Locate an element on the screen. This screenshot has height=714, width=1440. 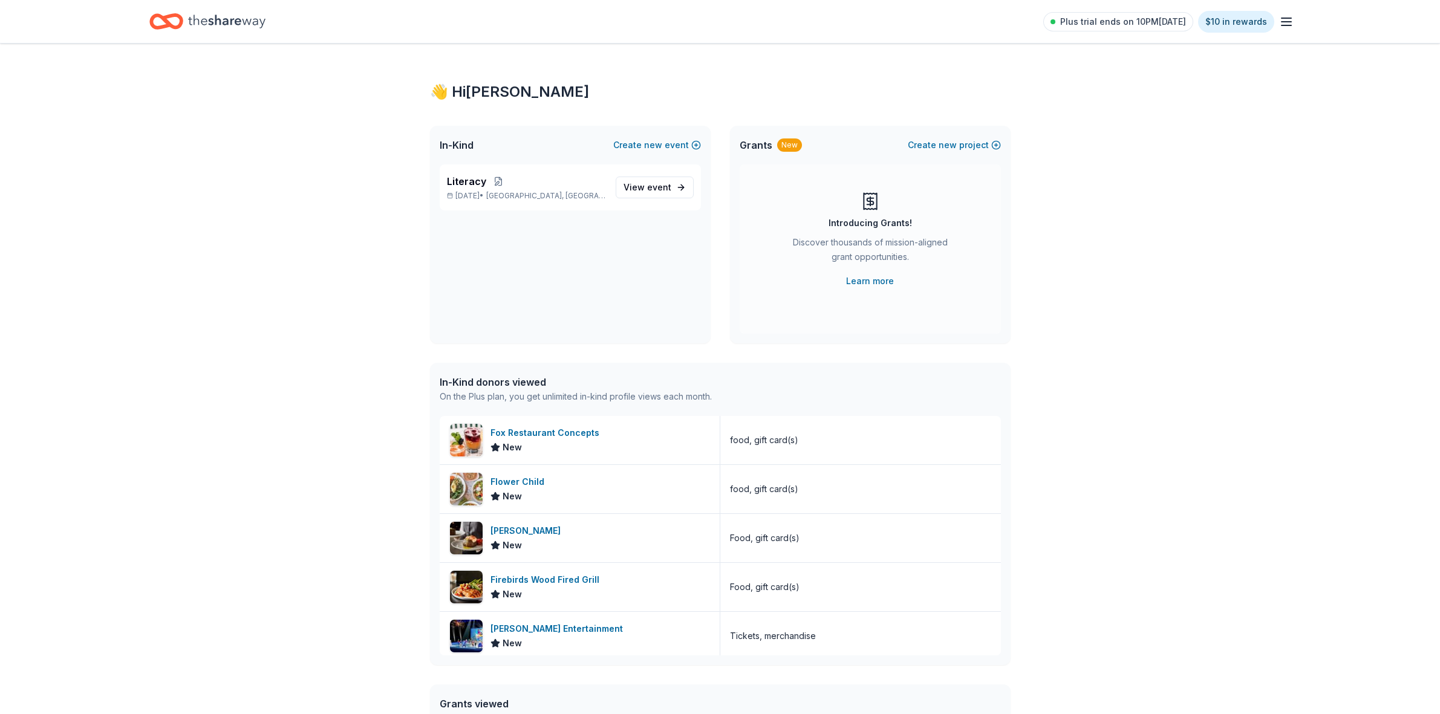
a: Learn more is located at coordinates (870, 281).